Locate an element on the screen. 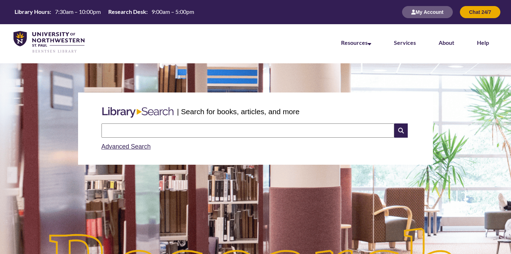 This screenshot has width=511, height=254. a: Resources is located at coordinates (356, 42).